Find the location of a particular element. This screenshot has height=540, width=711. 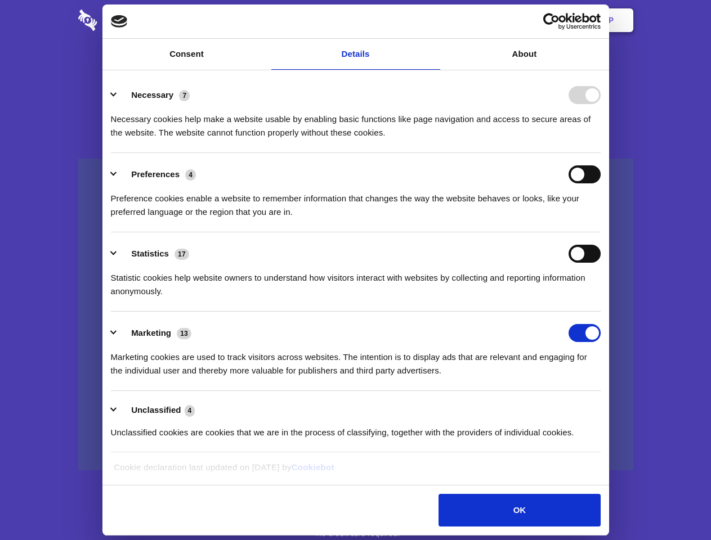

label: Preferences is located at coordinates (155, 174).